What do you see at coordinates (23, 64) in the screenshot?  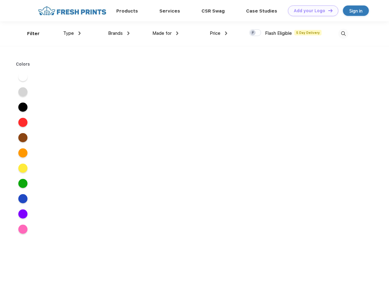 I see `div: Colors` at bounding box center [23, 64].